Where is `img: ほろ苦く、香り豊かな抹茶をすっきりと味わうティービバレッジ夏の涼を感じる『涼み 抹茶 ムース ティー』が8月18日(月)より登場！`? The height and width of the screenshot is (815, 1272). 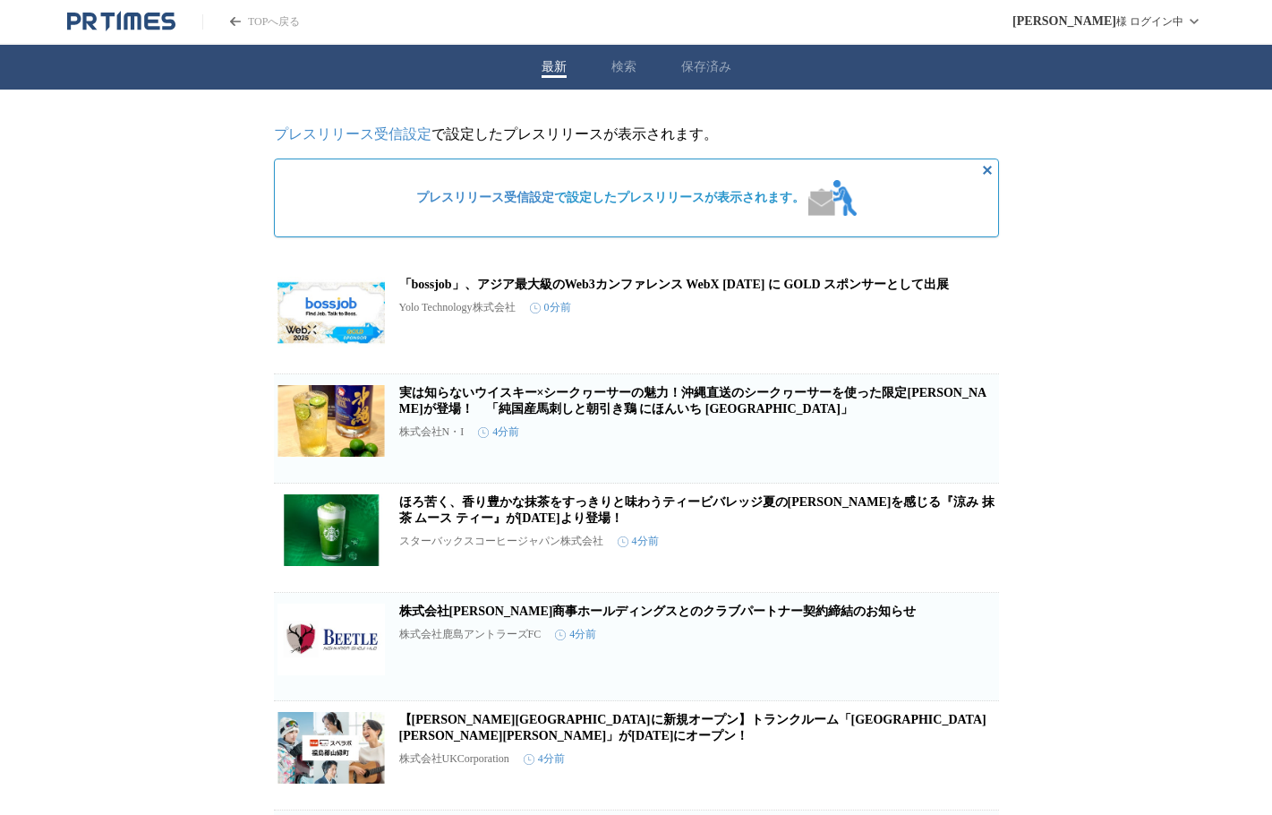
img: ほろ苦く、香り豊かな抹茶をすっきりと味わうティービバレッジ夏の涼を感じる『涼み 抹茶 ムース ティー』が8月18日(月)より登場！ is located at coordinates (331, 530).